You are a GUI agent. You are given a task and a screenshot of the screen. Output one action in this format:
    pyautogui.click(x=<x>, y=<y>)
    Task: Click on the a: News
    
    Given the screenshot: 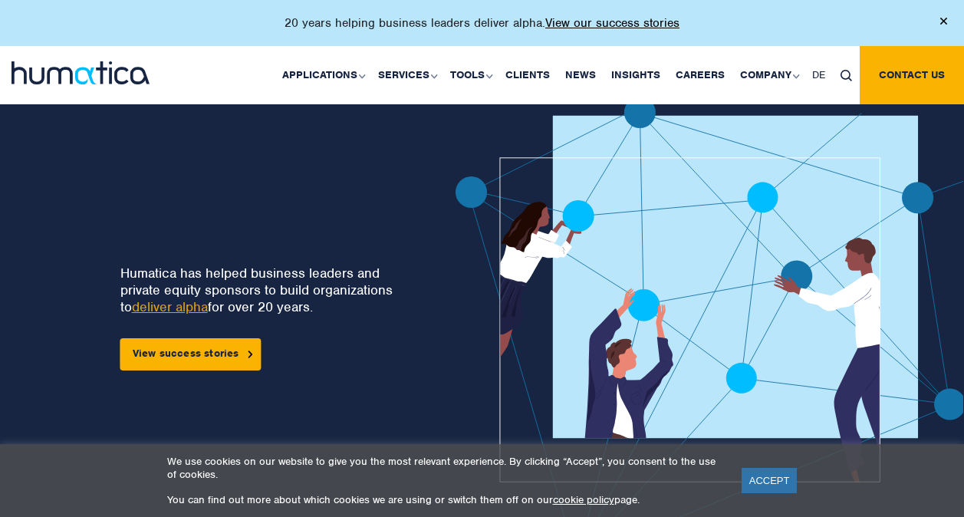 What is the action you would take?
    pyautogui.click(x=581, y=75)
    